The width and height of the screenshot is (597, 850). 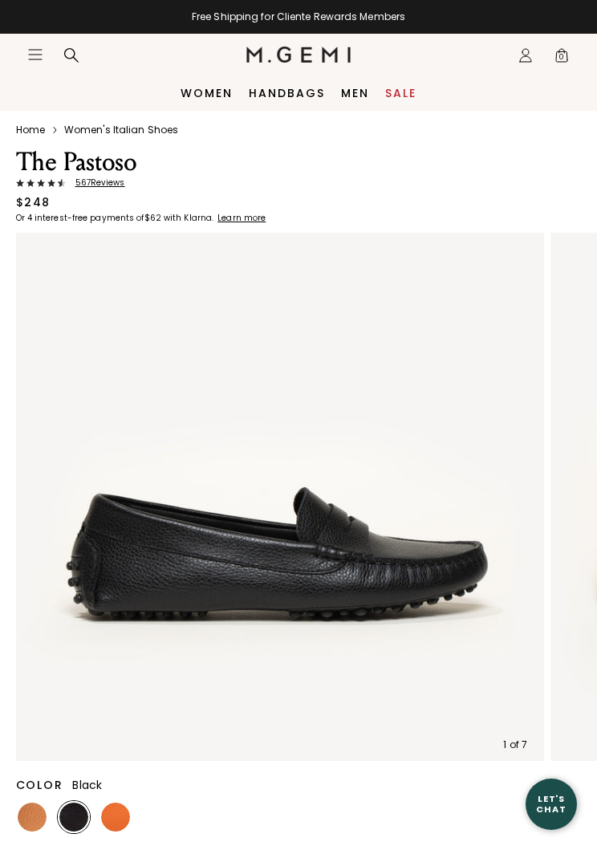 I want to click on span: 567 Review s, so click(x=96, y=183).